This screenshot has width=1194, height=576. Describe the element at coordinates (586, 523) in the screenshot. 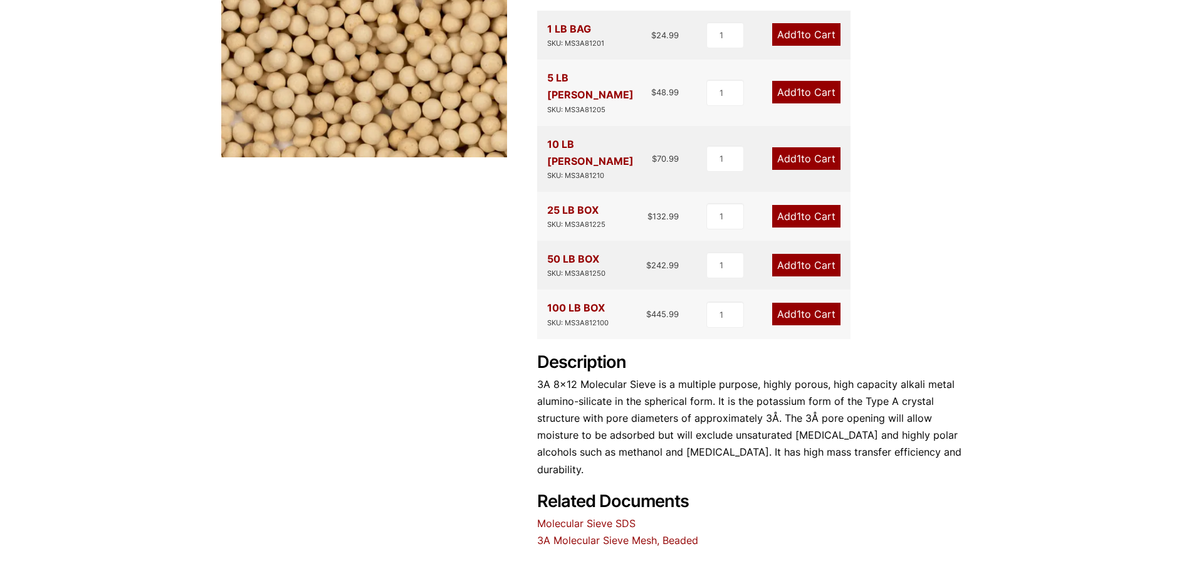

I see `a: Molecular Sieve SDS` at that location.